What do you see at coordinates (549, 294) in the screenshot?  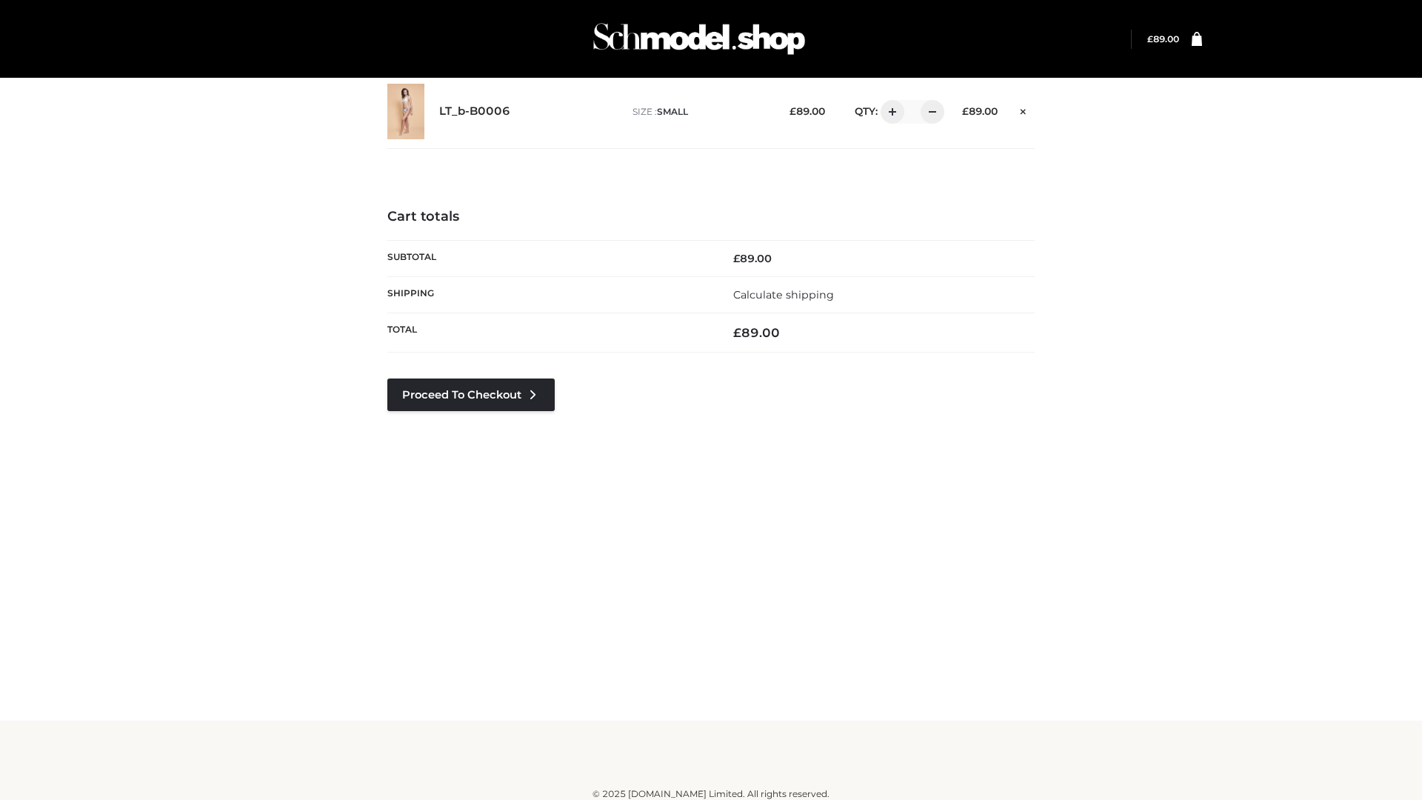 I see `th: Shipping` at bounding box center [549, 294].